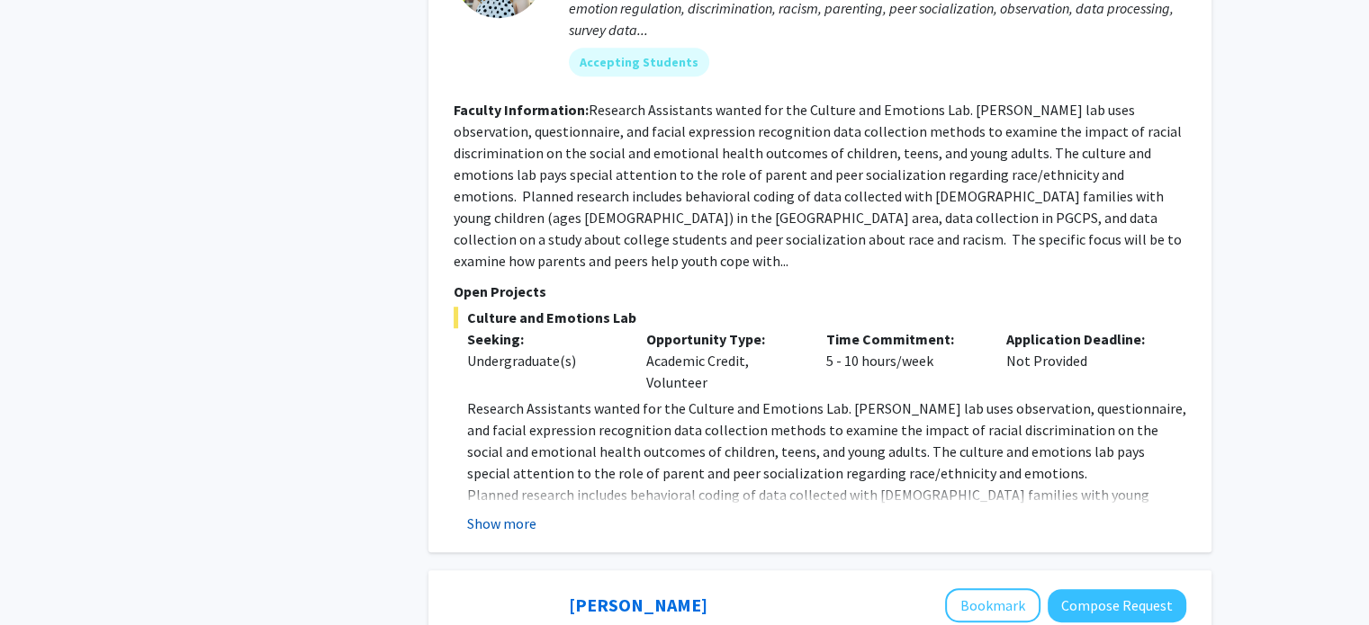 This screenshot has width=1369, height=625. I want to click on p: Time Commitment:, so click(903, 339).